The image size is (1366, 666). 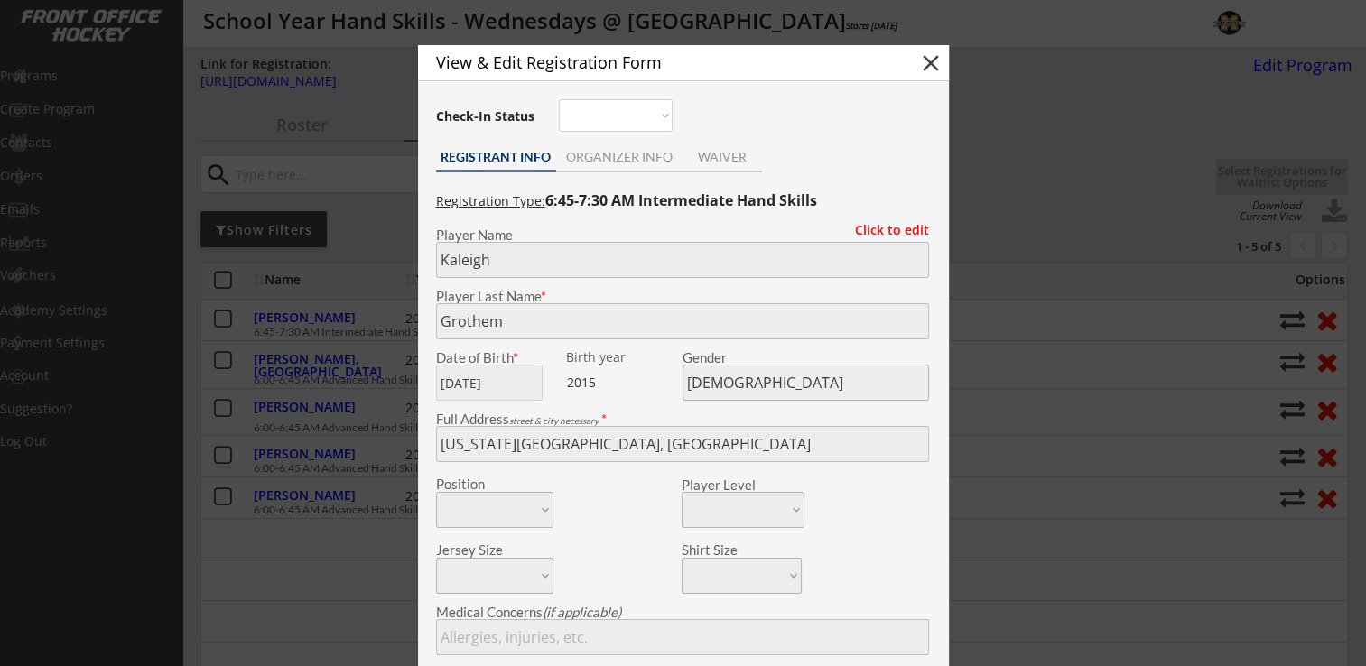 What do you see at coordinates (619, 157) in the screenshot?
I see `div: ORGANIZER INFO` at bounding box center [619, 157].